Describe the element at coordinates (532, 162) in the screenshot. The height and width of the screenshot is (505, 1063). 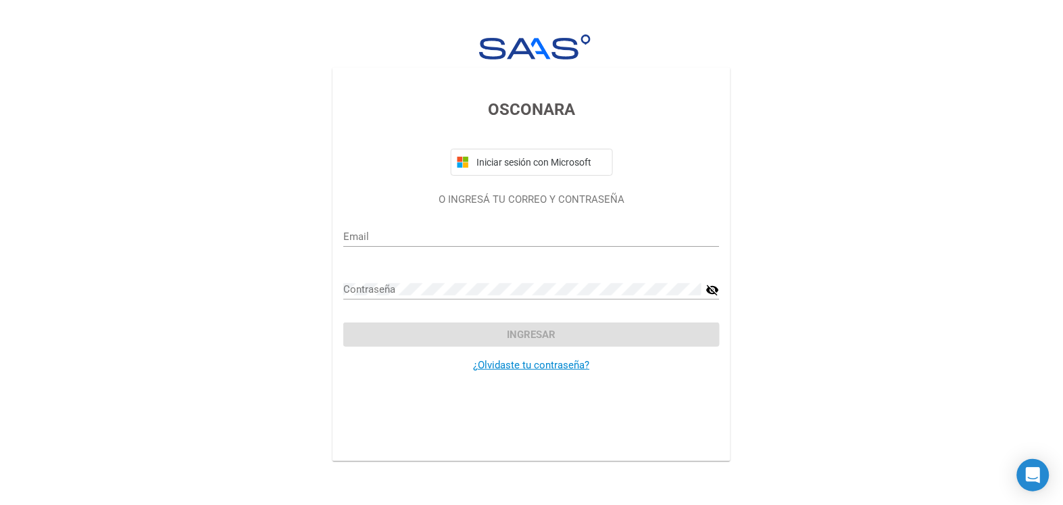
I see `button: Iniciar sesión con Microsoft` at that location.